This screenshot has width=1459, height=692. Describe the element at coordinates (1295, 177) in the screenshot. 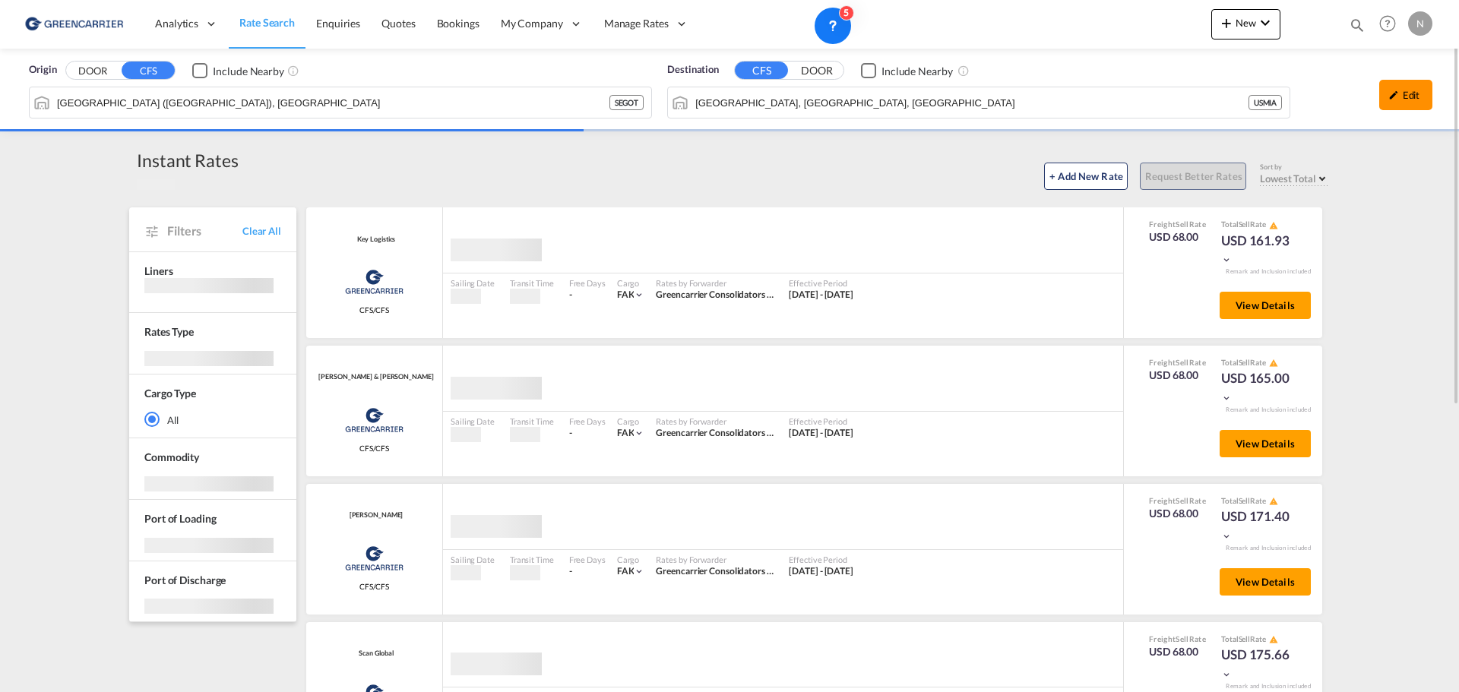

I see `md-select: Select: Lowest Total` at that location.